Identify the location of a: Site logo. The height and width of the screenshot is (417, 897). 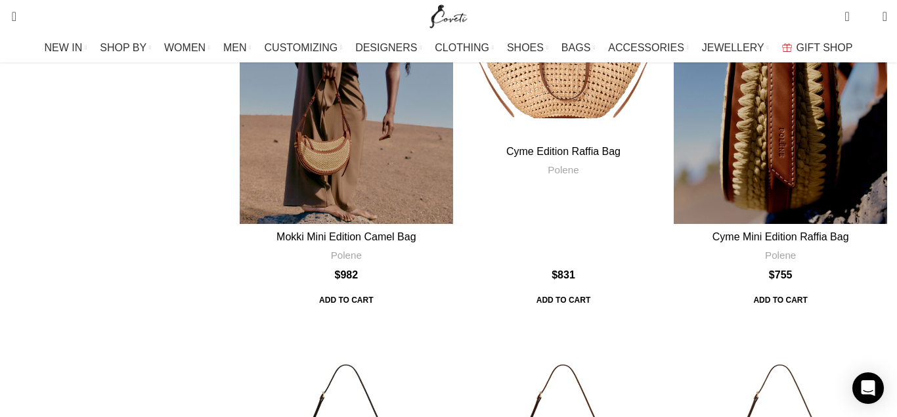
(449, 15).